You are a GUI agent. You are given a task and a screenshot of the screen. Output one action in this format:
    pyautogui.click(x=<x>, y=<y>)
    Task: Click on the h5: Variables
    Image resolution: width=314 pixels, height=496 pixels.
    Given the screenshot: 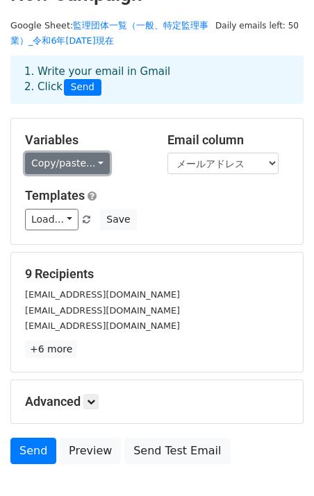 What is the action you would take?
    pyautogui.click(x=85, y=140)
    